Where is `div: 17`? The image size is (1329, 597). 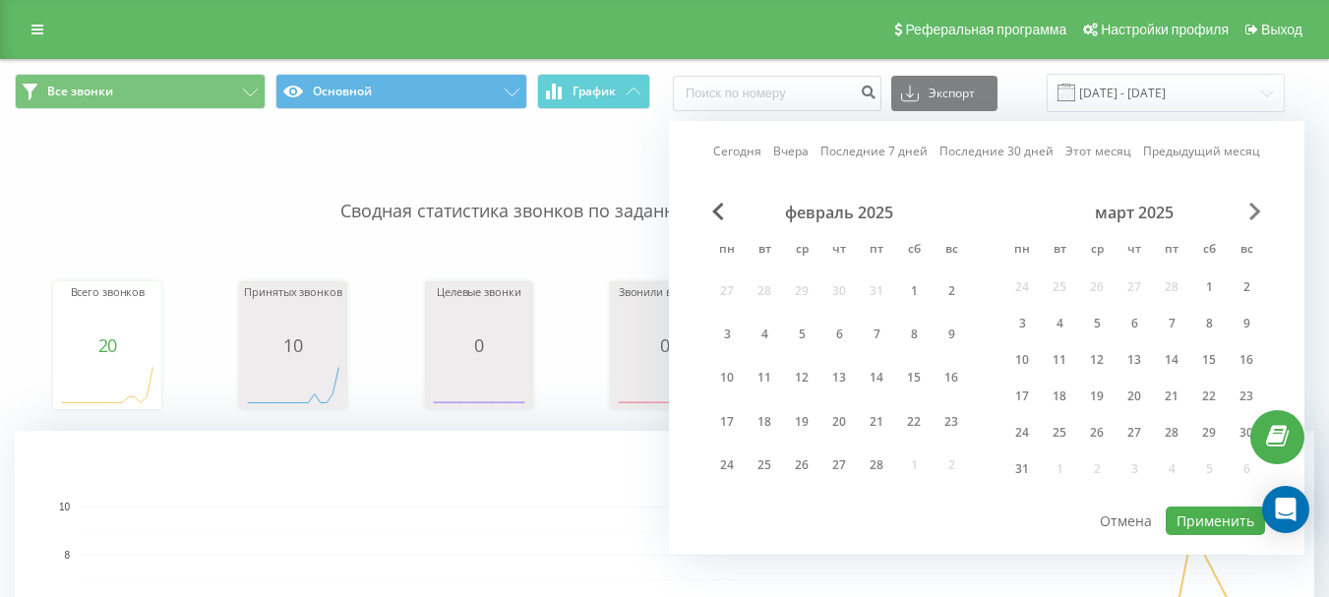 div: 17 is located at coordinates (1022, 396).